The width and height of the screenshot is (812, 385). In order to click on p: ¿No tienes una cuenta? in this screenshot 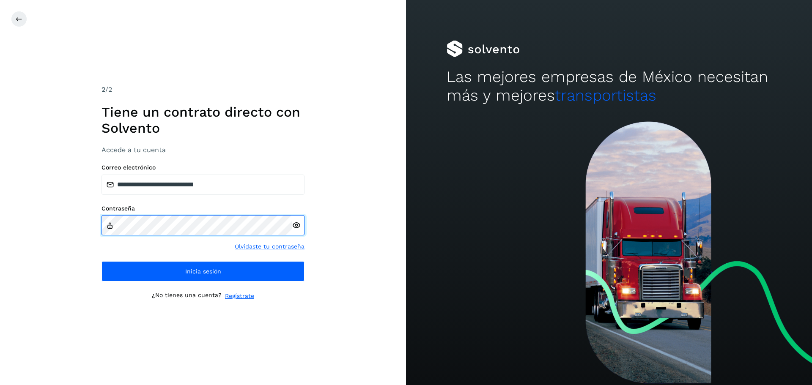, I will do `click(187, 296)`.